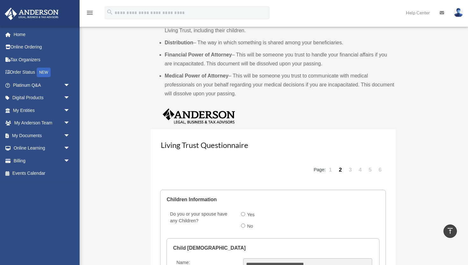  What do you see at coordinates (197, 76) in the screenshot?
I see `b: Medical Power of Attorney` at bounding box center [197, 76].